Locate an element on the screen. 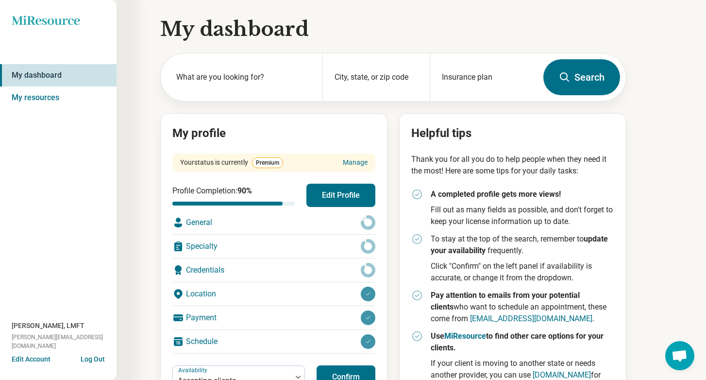 This screenshot has height=380, width=706. label: Availability is located at coordinates (194, 370).